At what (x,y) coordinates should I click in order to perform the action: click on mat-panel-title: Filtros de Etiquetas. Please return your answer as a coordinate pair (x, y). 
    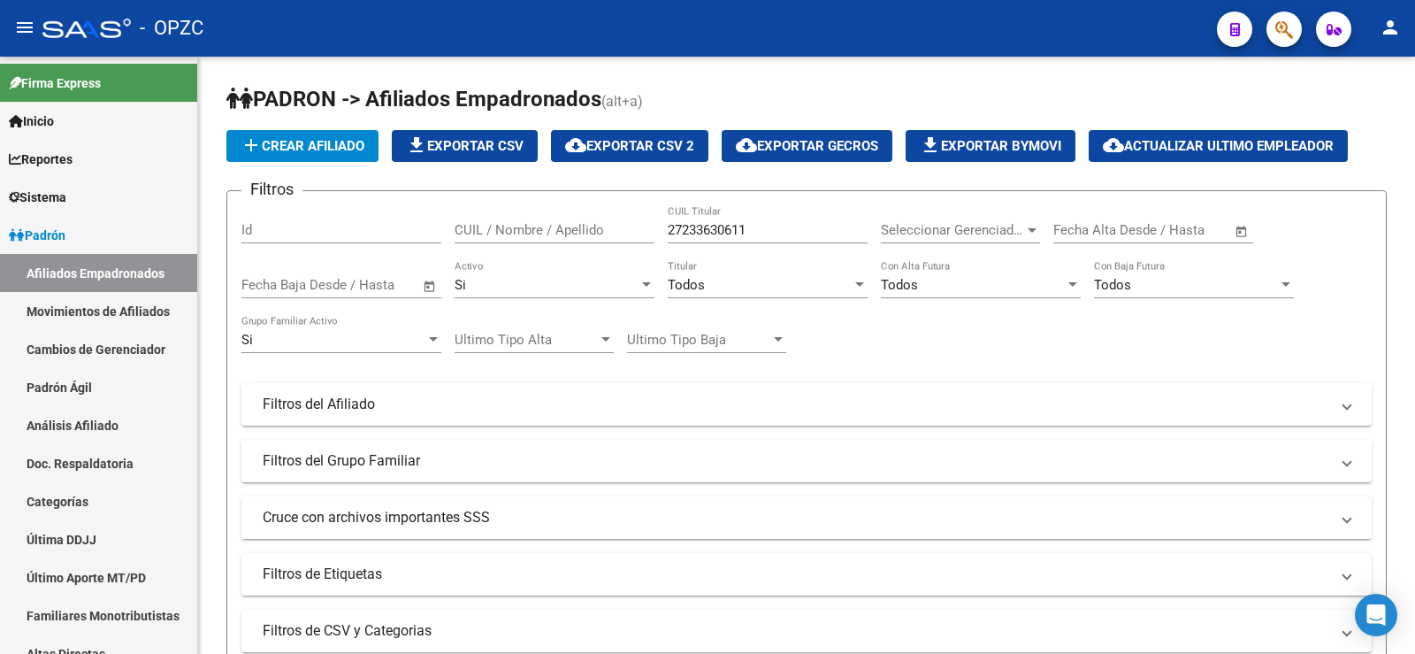
    Looking at the image, I should click on (796, 574).